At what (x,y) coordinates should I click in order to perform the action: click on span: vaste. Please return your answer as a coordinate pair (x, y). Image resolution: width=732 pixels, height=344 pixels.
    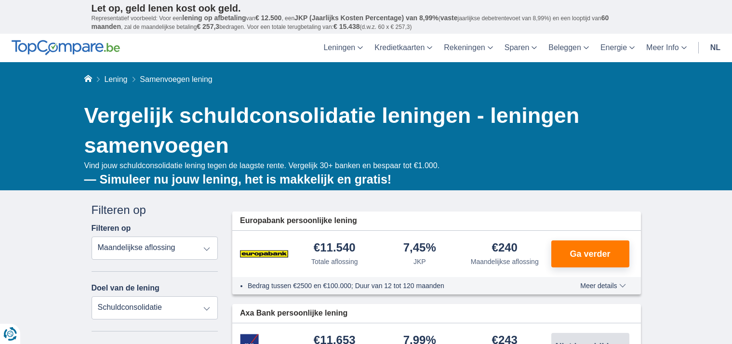
    Looking at the image, I should click on (449, 18).